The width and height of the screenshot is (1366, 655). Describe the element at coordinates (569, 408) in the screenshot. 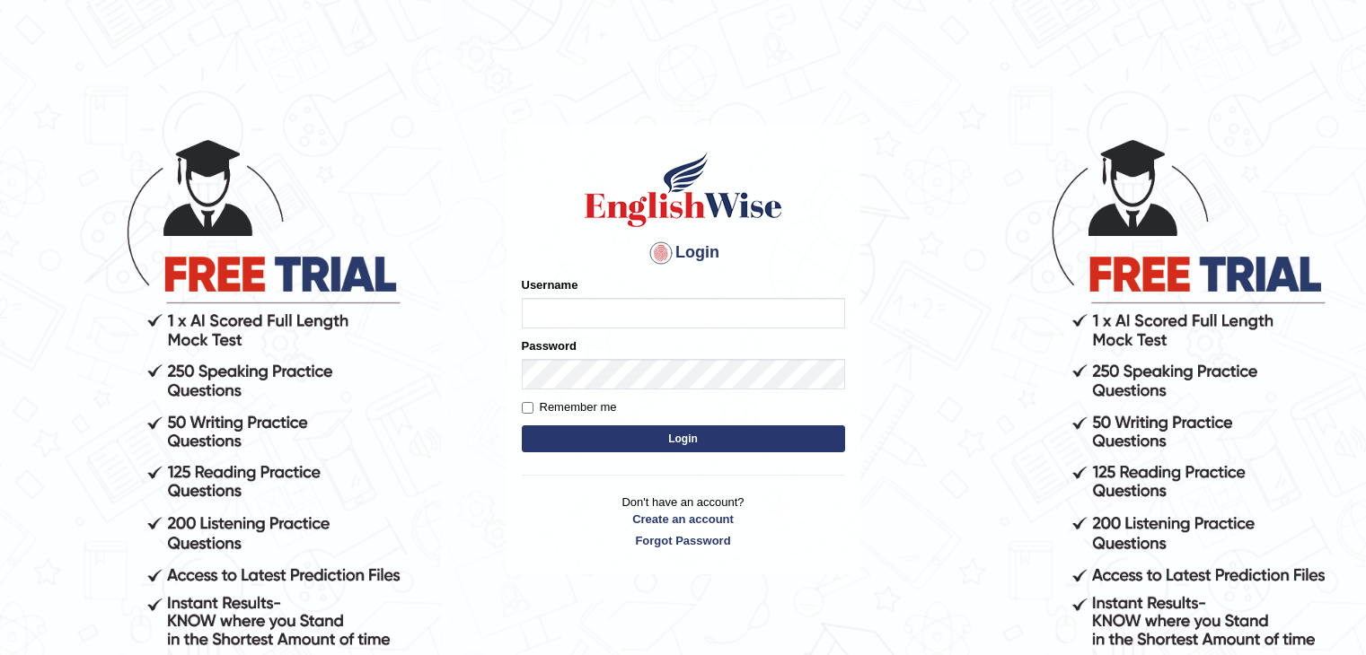

I see `label: Remember me` at that location.